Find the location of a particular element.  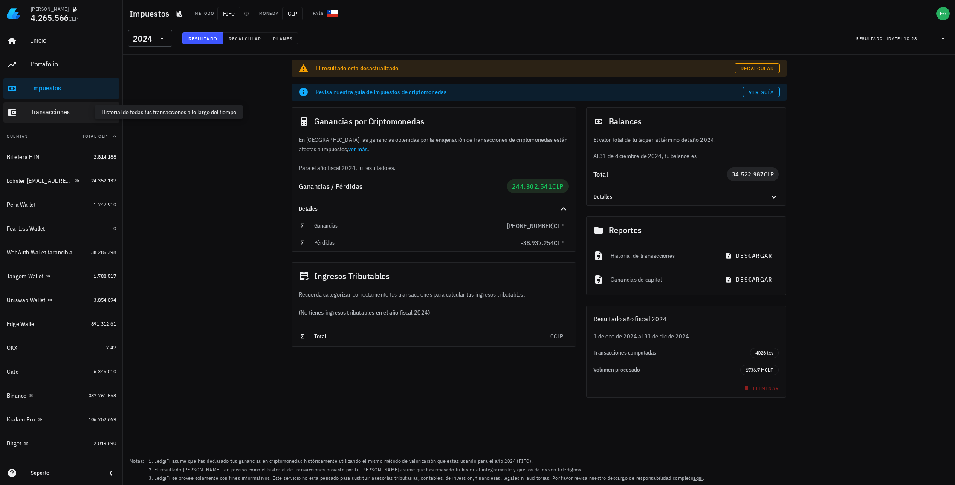

div: Soporte is located at coordinates (65, 473).